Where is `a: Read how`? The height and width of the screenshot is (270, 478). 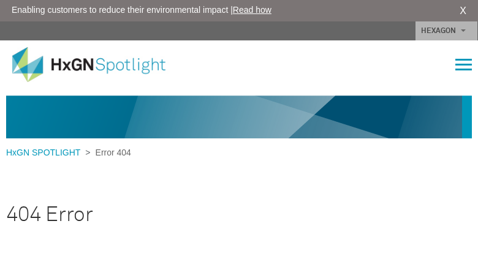
a: Read how is located at coordinates (252, 10).